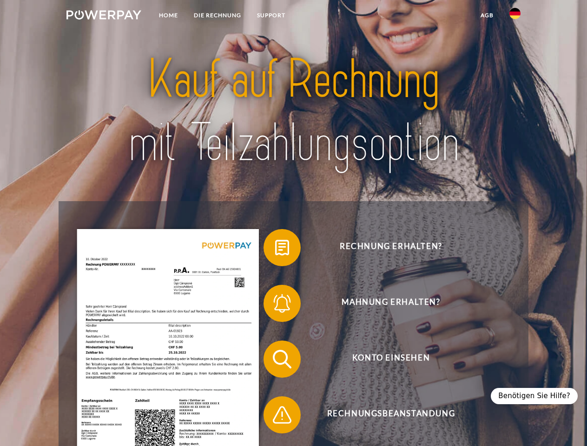 Image resolution: width=587 pixels, height=446 pixels. I want to click on img: qb_bell.svg, so click(282, 303).